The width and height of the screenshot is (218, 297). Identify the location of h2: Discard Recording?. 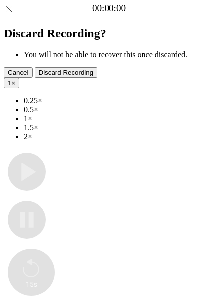
(109, 33).